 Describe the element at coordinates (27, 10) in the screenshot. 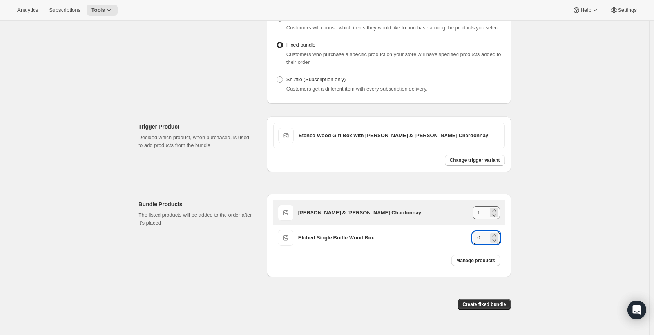

I see `span: Analytics` at that location.